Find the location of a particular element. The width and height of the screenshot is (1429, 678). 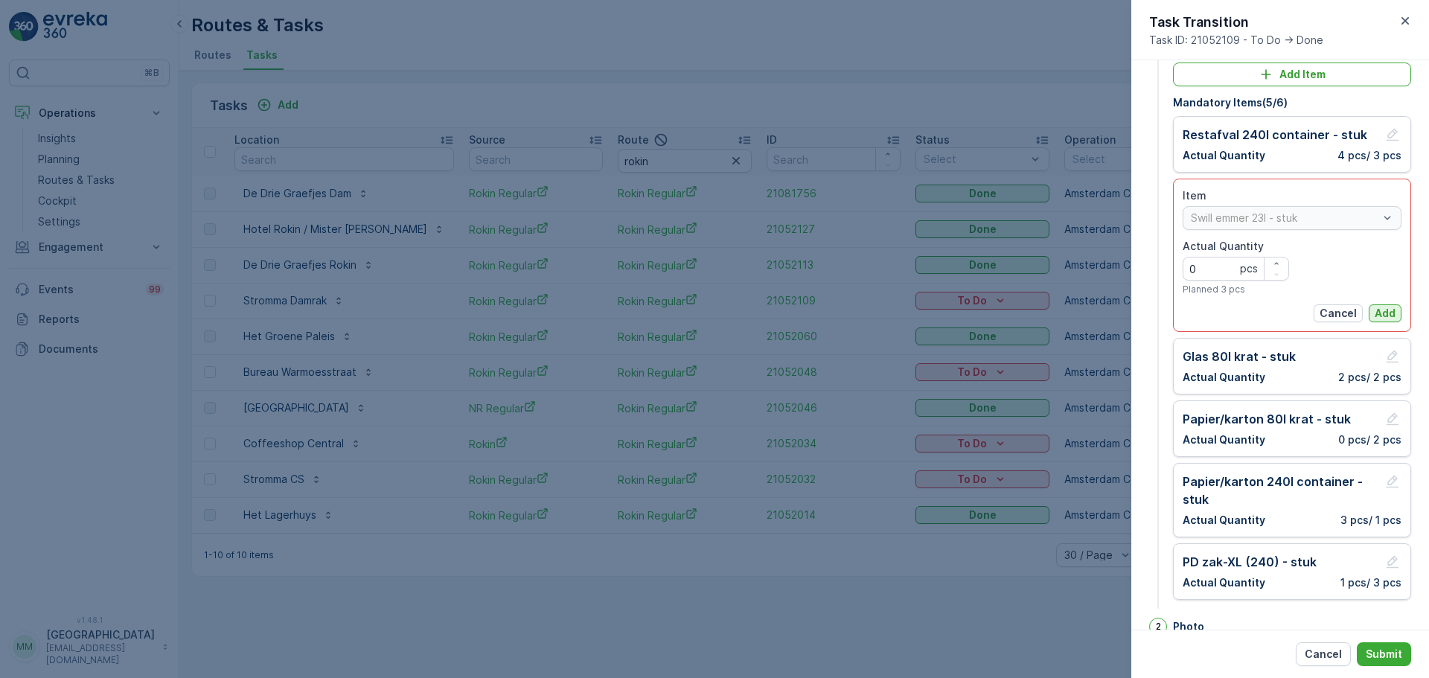

div: 2 is located at coordinates (1158, 627).